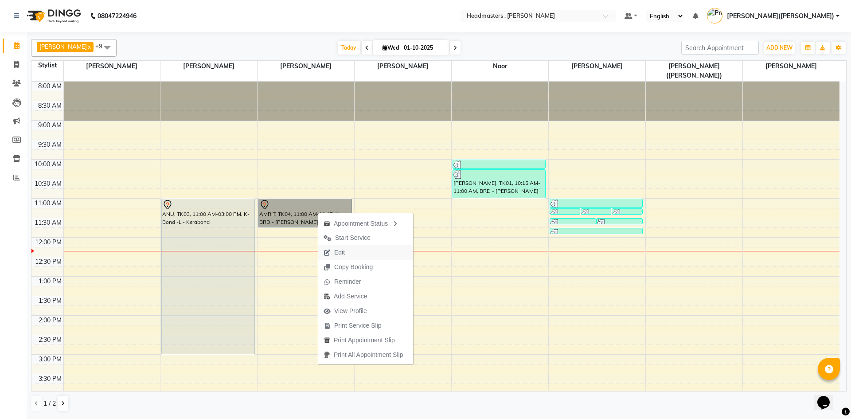 This screenshot has height=419, width=851. What do you see at coordinates (48, 164) in the screenshot?
I see `div: 10:00 AM` at bounding box center [48, 164].